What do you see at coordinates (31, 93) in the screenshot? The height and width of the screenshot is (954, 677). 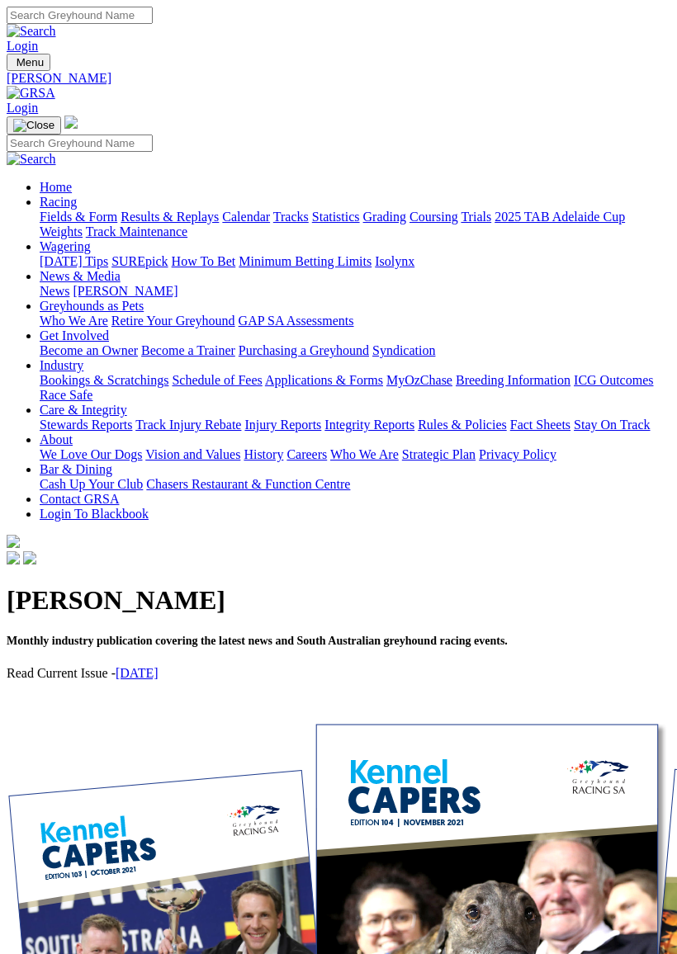 I see `img: GRSA` at bounding box center [31, 93].